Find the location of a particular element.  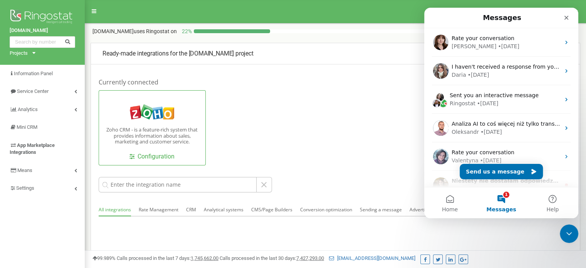

button: Sending a message is located at coordinates (380, 209).